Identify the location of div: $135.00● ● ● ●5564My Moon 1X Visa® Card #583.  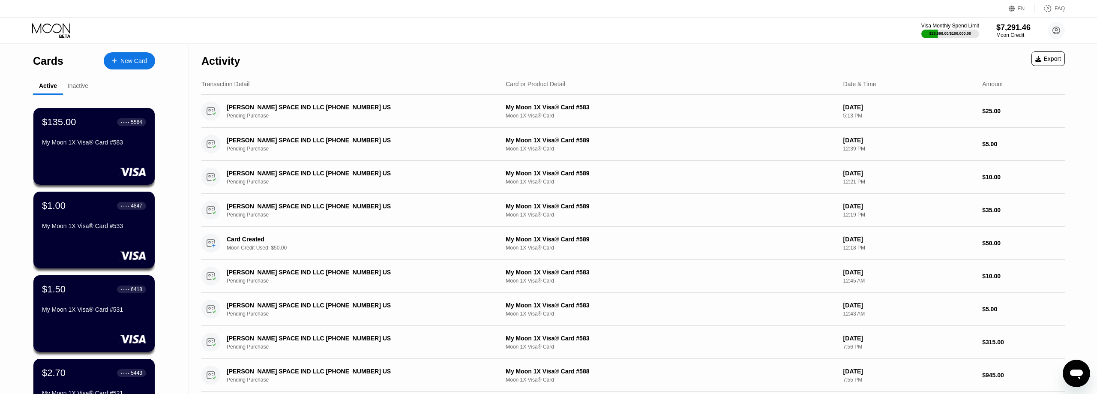
(94, 146).